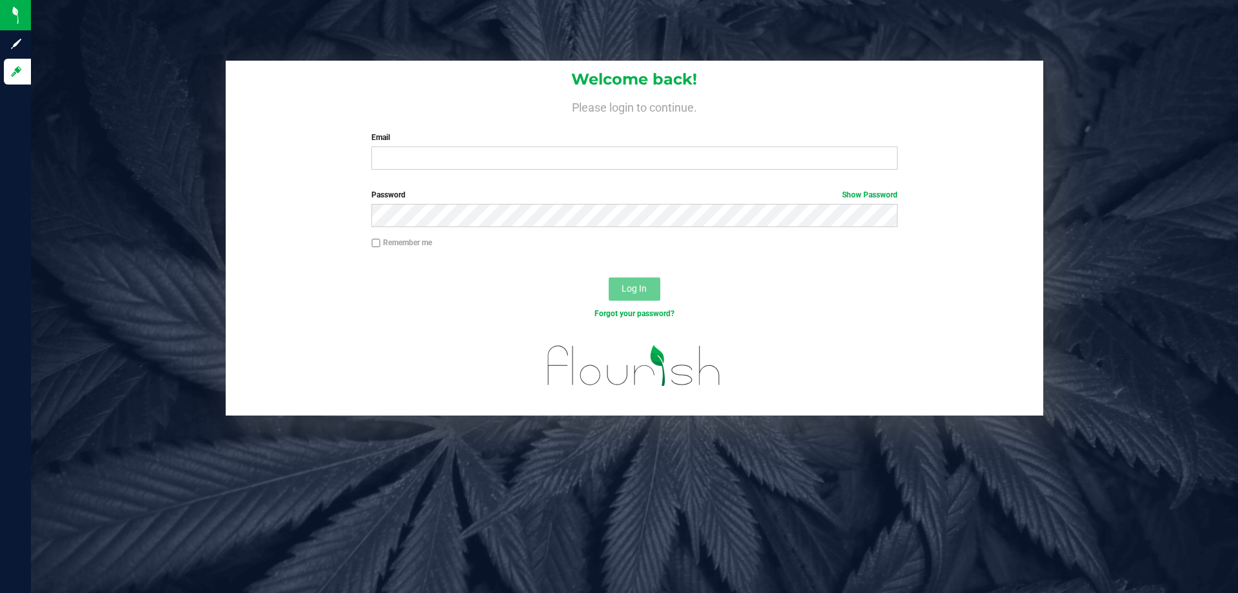  Describe the element at coordinates (634, 137) in the screenshot. I see `label: Email` at that location.